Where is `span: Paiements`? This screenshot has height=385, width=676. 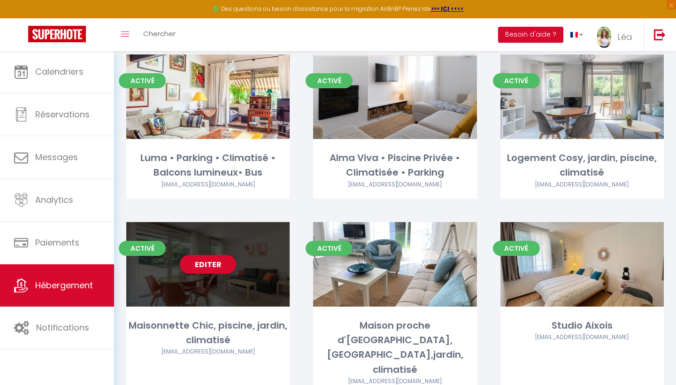
span: Paiements is located at coordinates (57, 242).